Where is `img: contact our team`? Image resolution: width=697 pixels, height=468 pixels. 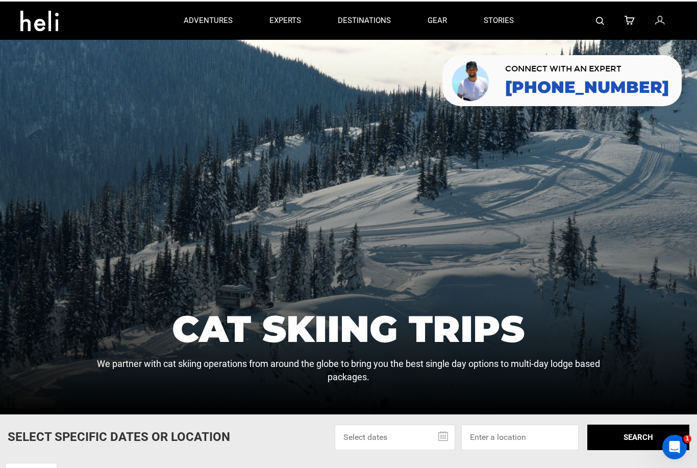 img: contact our team is located at coordinates (471, 79).